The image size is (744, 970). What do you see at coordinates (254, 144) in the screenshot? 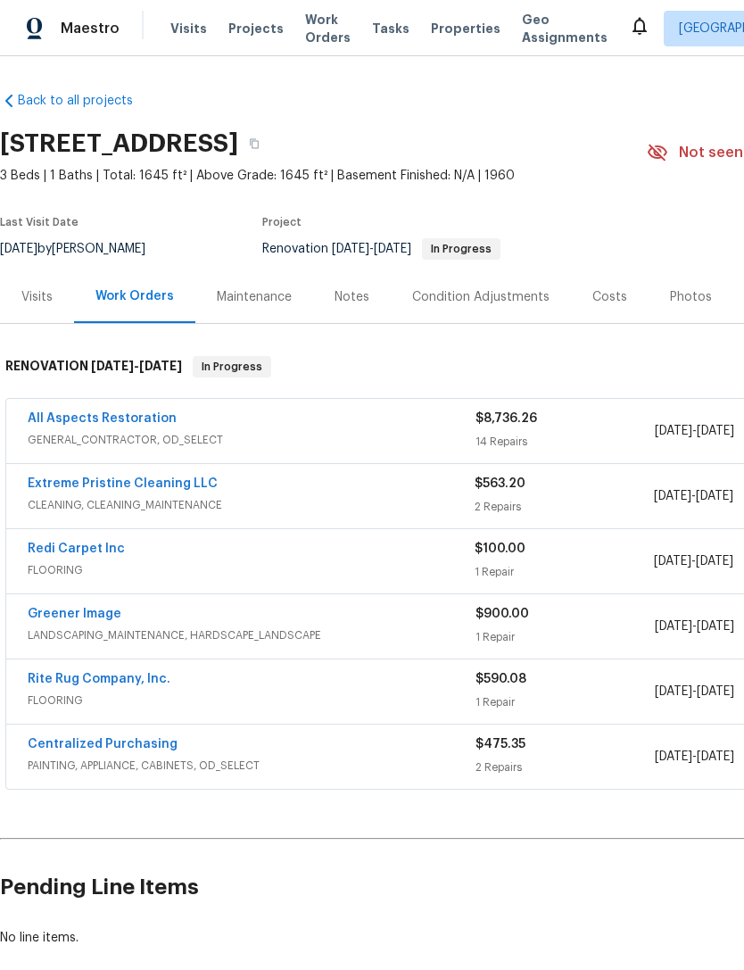
I see `button: Copy Address` at bounding box center [254, 144].